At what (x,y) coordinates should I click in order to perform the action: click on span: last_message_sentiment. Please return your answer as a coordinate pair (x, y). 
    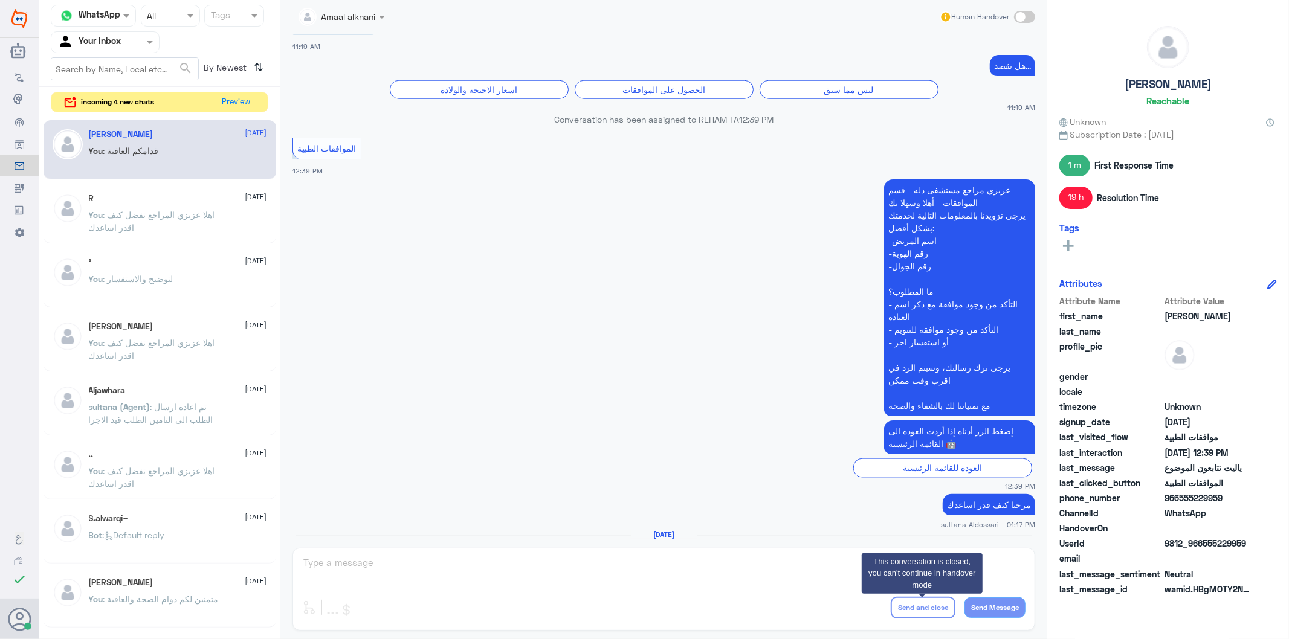
    Looking at the image, I should click on (1111, 574).